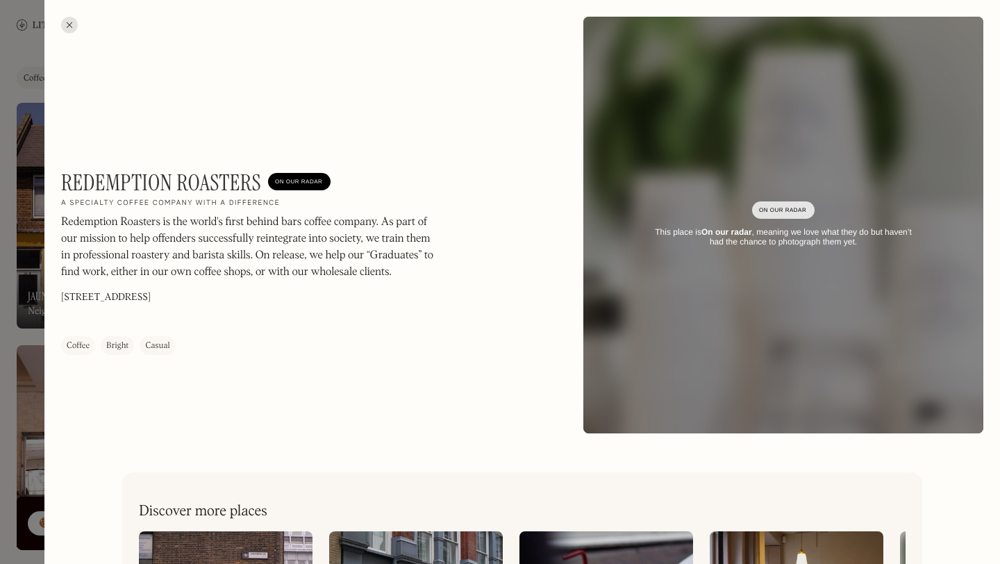  What do you see at coordinates (170, 203) in the screenshot?
I see `h2: A specialty coffee company with a difference` at bounding box center [170, 203].